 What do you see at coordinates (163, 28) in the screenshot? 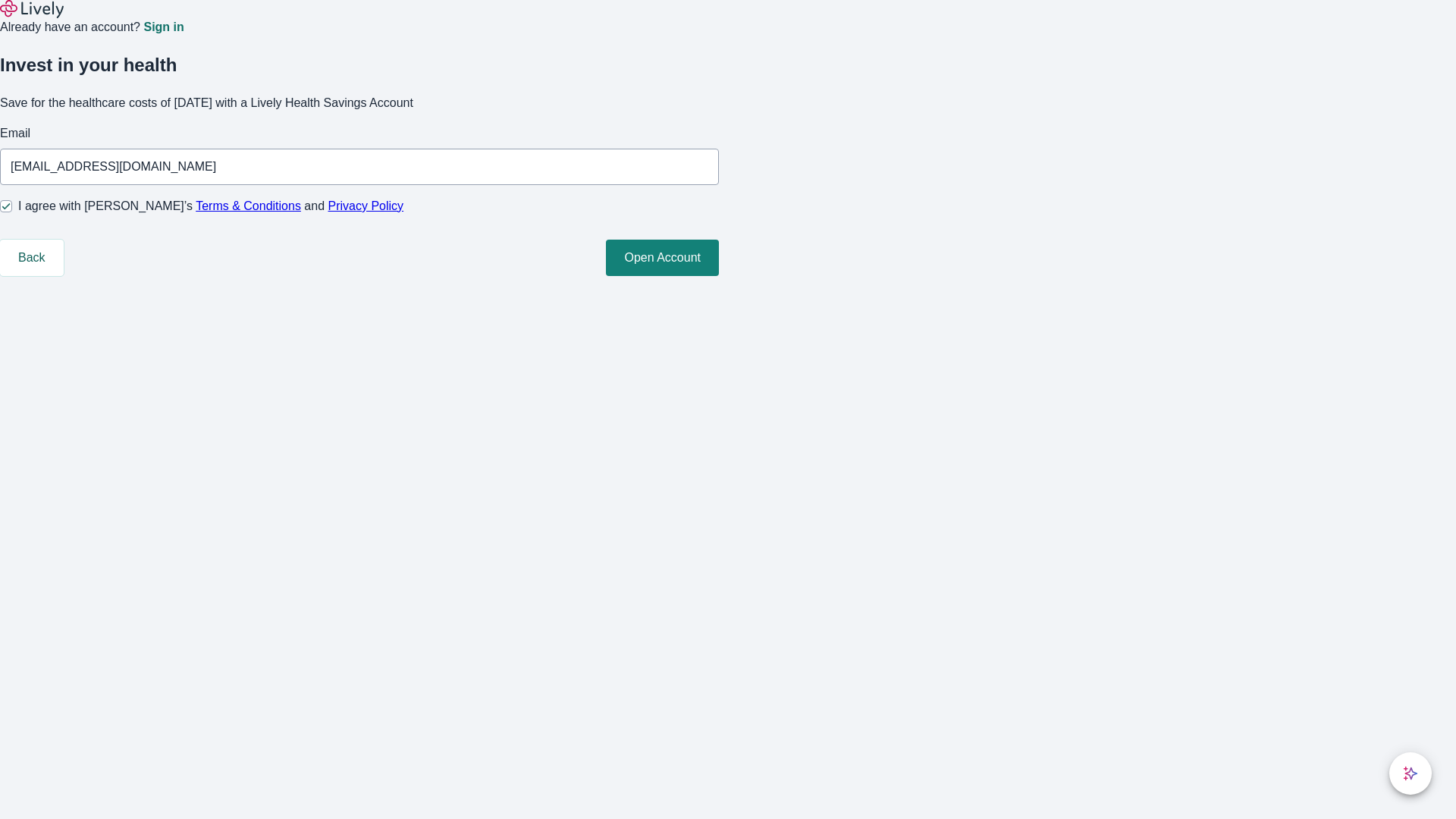
I see `div: Sign in` at bounding box center [163, 28].